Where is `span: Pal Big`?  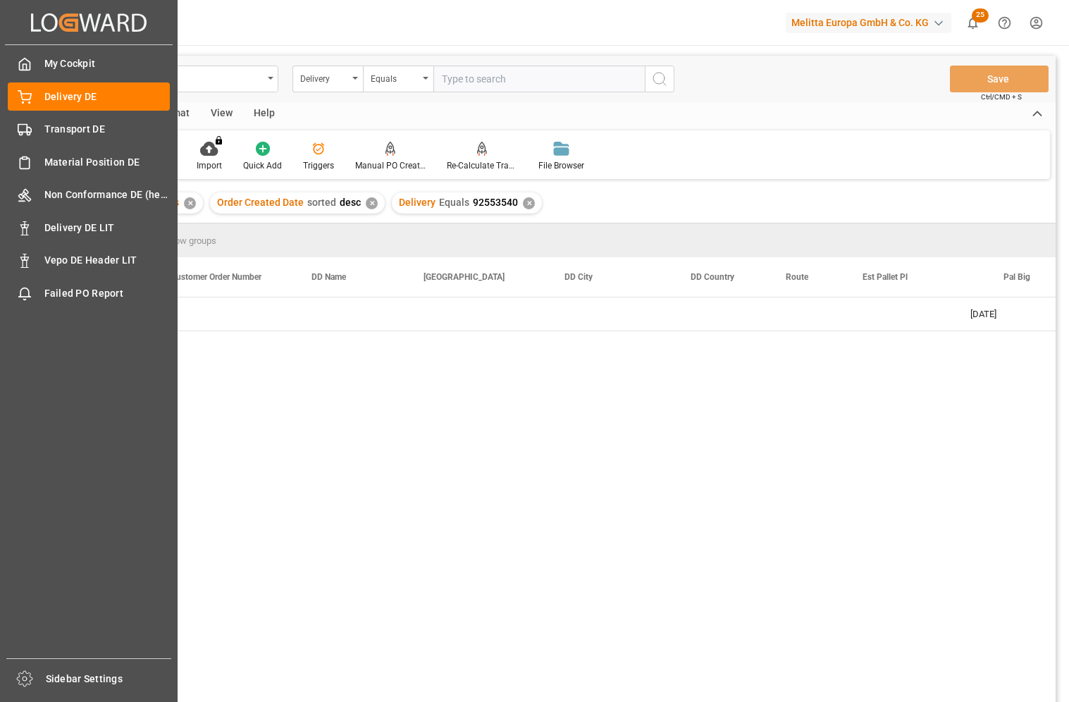
span: Pal Big is located at coordinates (1017, 277).